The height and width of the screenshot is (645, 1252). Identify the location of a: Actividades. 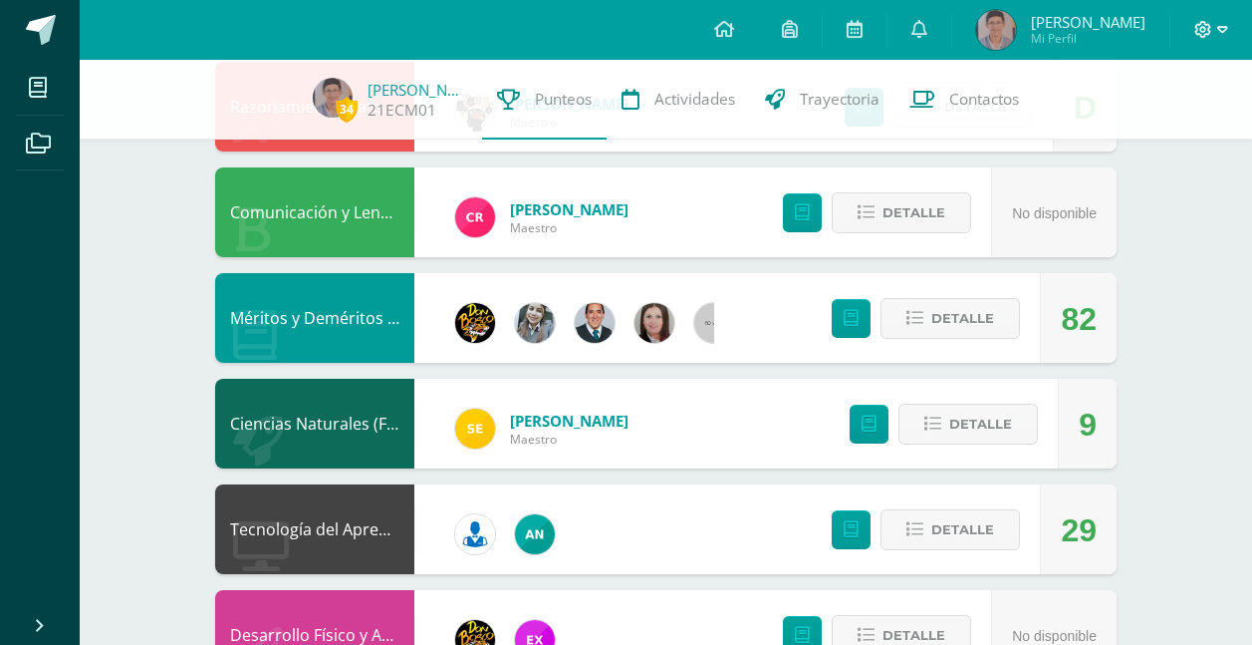
(678, 100).